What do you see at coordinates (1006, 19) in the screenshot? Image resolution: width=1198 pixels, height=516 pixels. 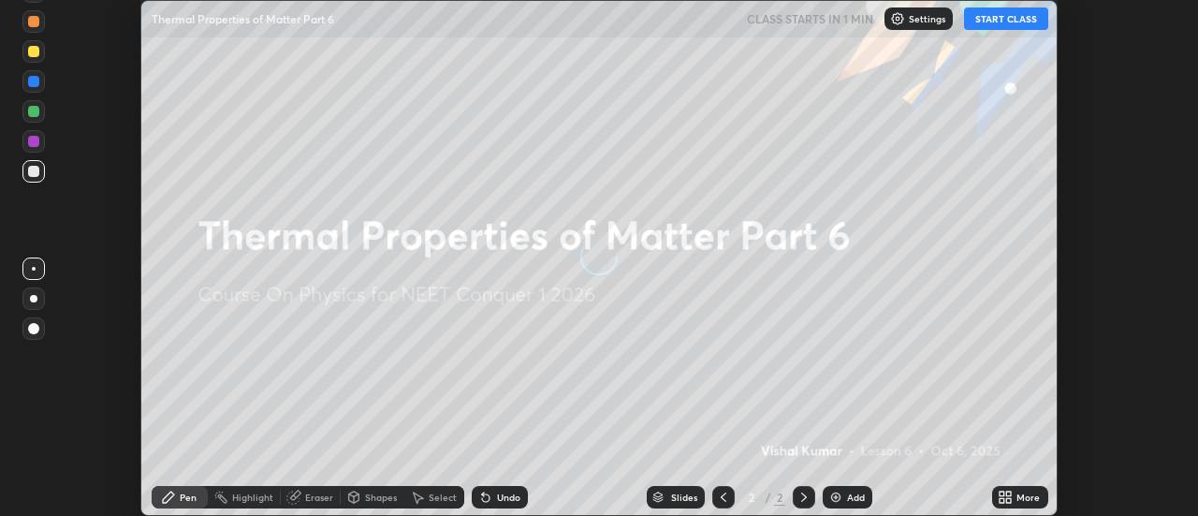 I see `button: START CLASS` at bounding box center [1006, 19].